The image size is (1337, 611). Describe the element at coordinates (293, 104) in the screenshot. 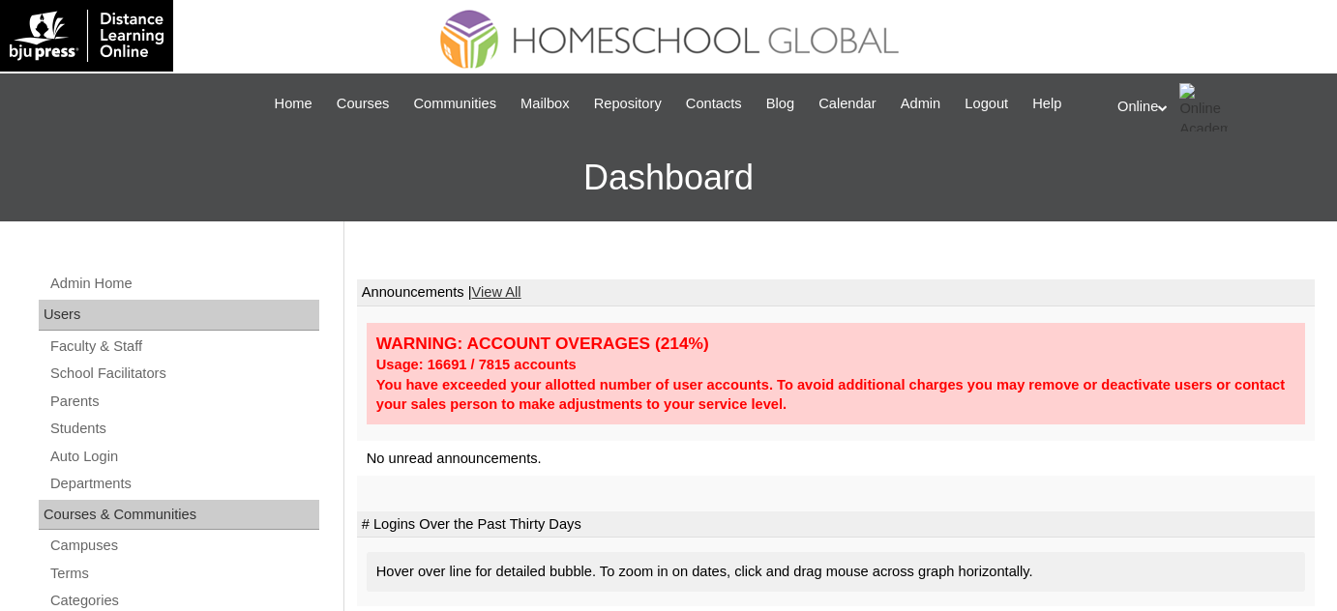

I see `span: Home` at that location.